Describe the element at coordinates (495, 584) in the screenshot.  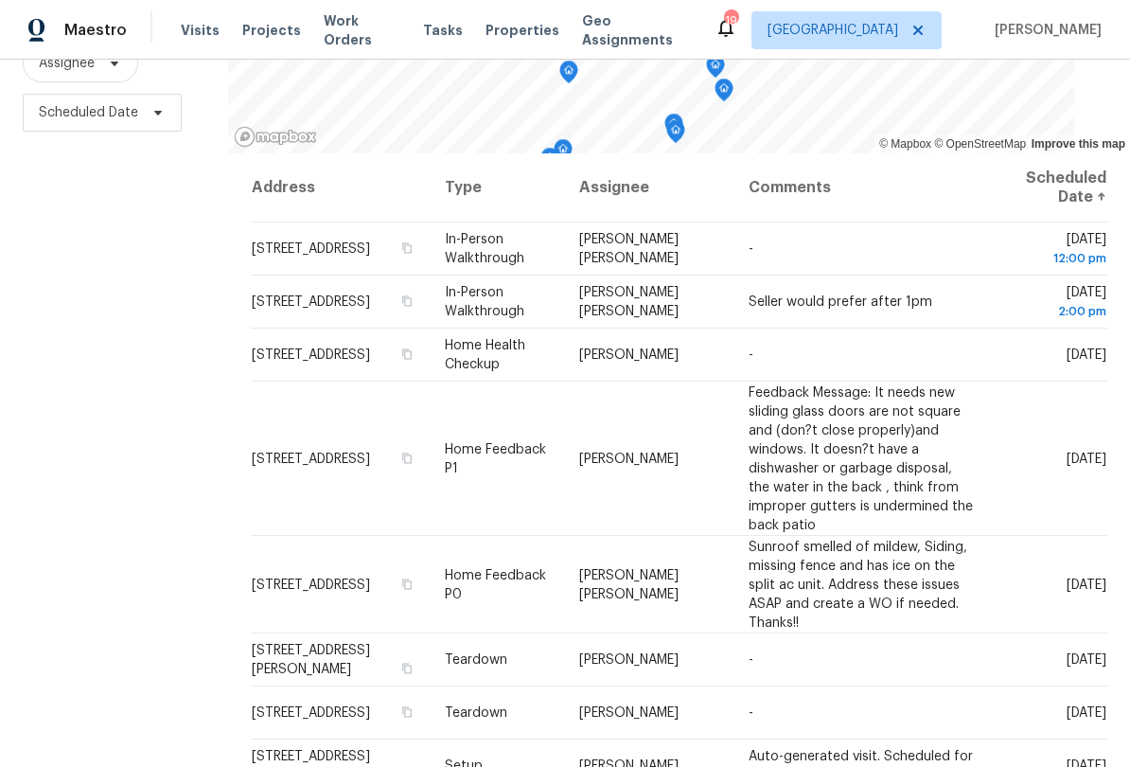
I see `span: Home Feedback P0` at that location.